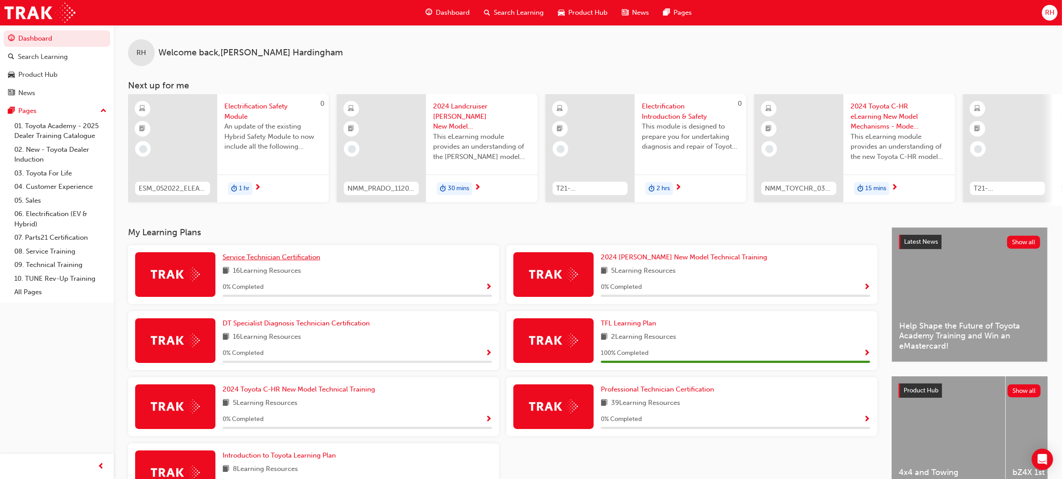 This screenshot has width=1062, height=479. What do you see at coordinates (11, 57) in the screenshot?
I see `span: search-icon` at bounding box center [11, 57].